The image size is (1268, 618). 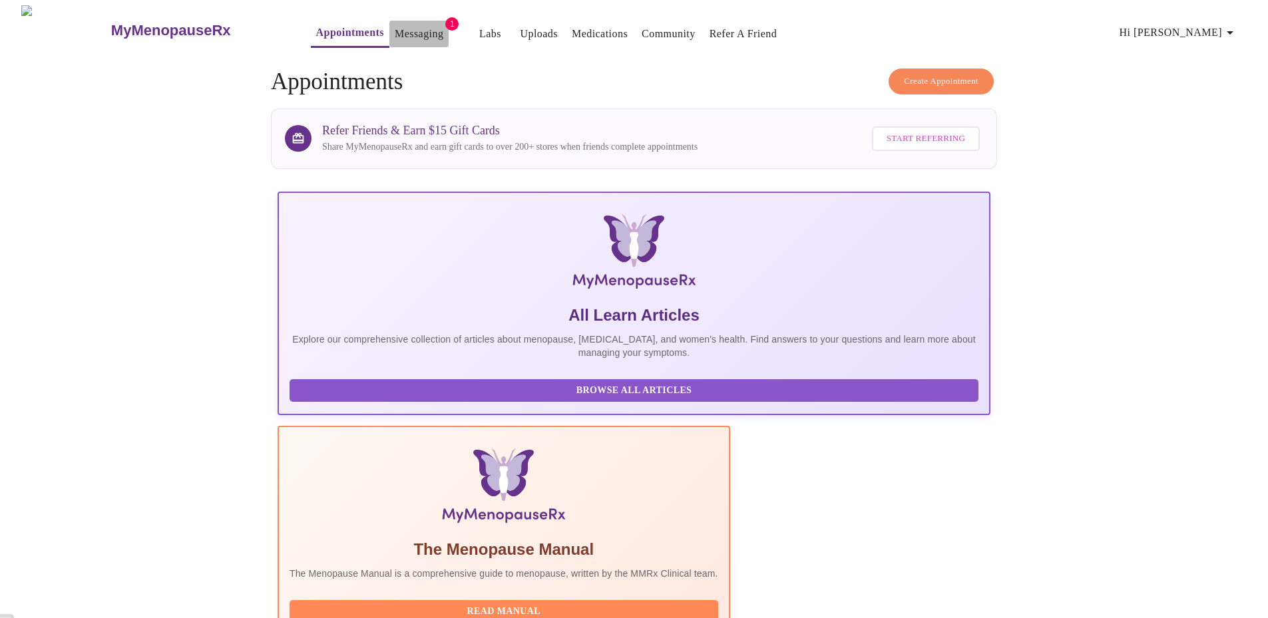 I want to click on button: Uploads, so click(x=538, y=34).